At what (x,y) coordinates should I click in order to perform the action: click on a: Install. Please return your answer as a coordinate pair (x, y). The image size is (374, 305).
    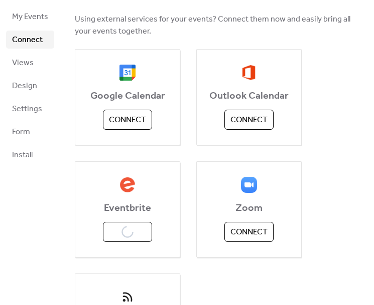
    Looking at the image, I should click on (30, 155).